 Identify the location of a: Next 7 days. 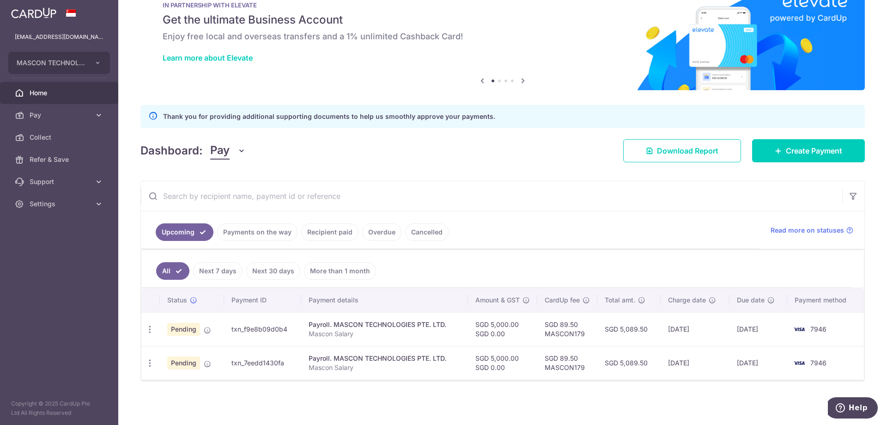
(218, 271).